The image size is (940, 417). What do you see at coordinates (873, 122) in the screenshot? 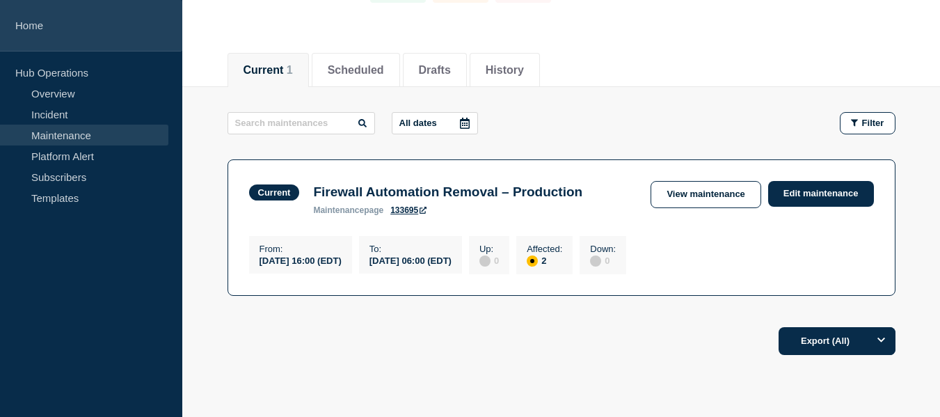
I see `span: Filter` at bounding box center [873, 122].